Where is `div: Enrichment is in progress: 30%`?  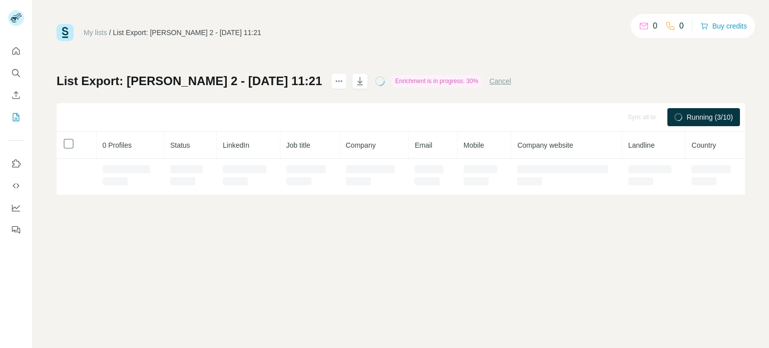
div: Enrichment is in progress: 30% is located at coordinates (437, 81).